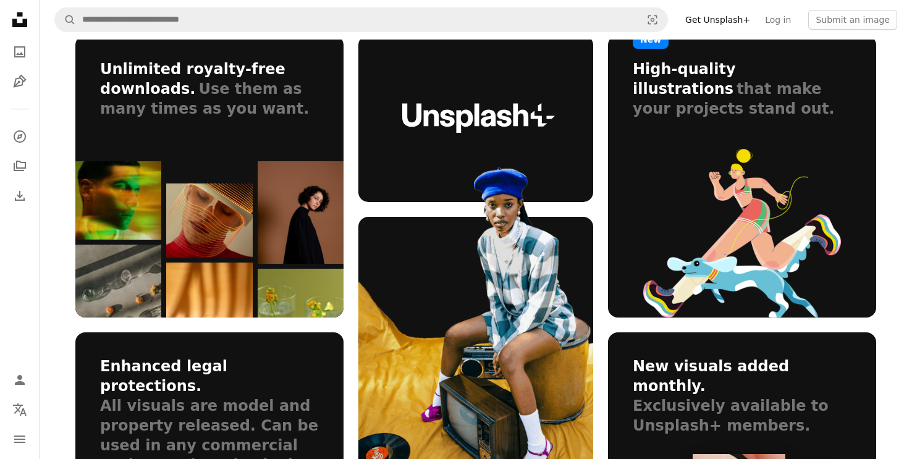 The image size is (912, 459). Describe the element at coordinates (684, 79) in the screenshot. I see `h3: High-quality illustrations` at that location.